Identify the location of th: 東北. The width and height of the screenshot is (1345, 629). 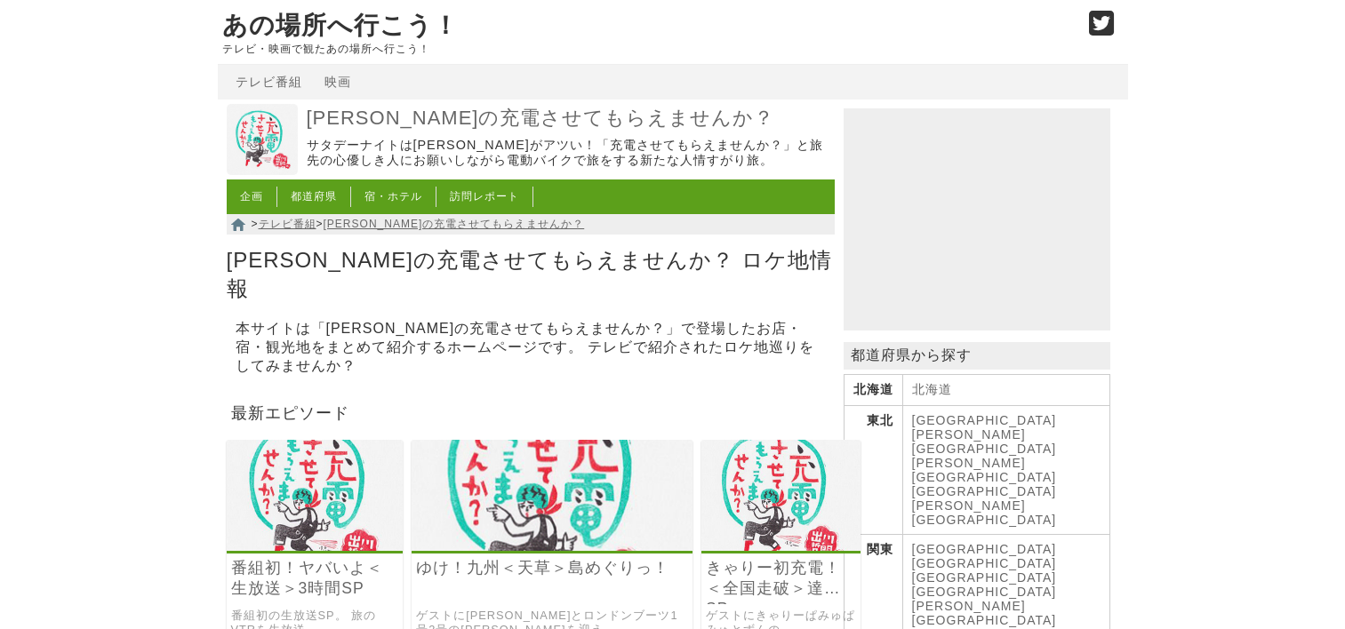
(873, 470).